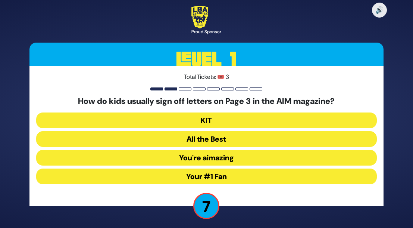 This screenshot has height=228, width=413. I want to click on h3: Level 1, so click(207, 59).